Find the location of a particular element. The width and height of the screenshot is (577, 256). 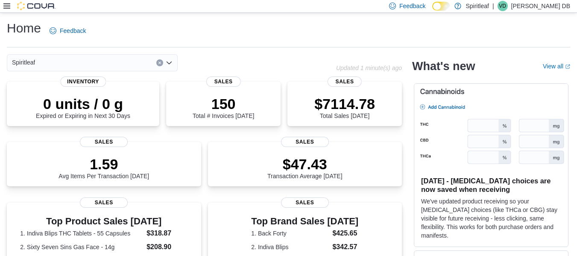

span: Dark Mode is located at coordinates (432, 11).